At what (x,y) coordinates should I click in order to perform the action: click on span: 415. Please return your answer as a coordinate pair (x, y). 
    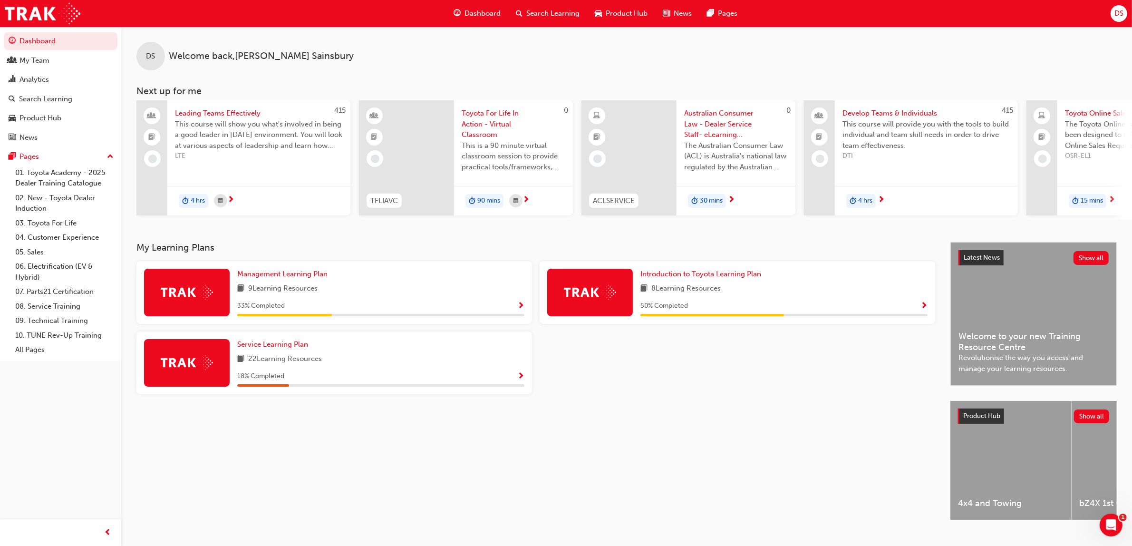
    Looking at the image, I should click on (1008, 110).